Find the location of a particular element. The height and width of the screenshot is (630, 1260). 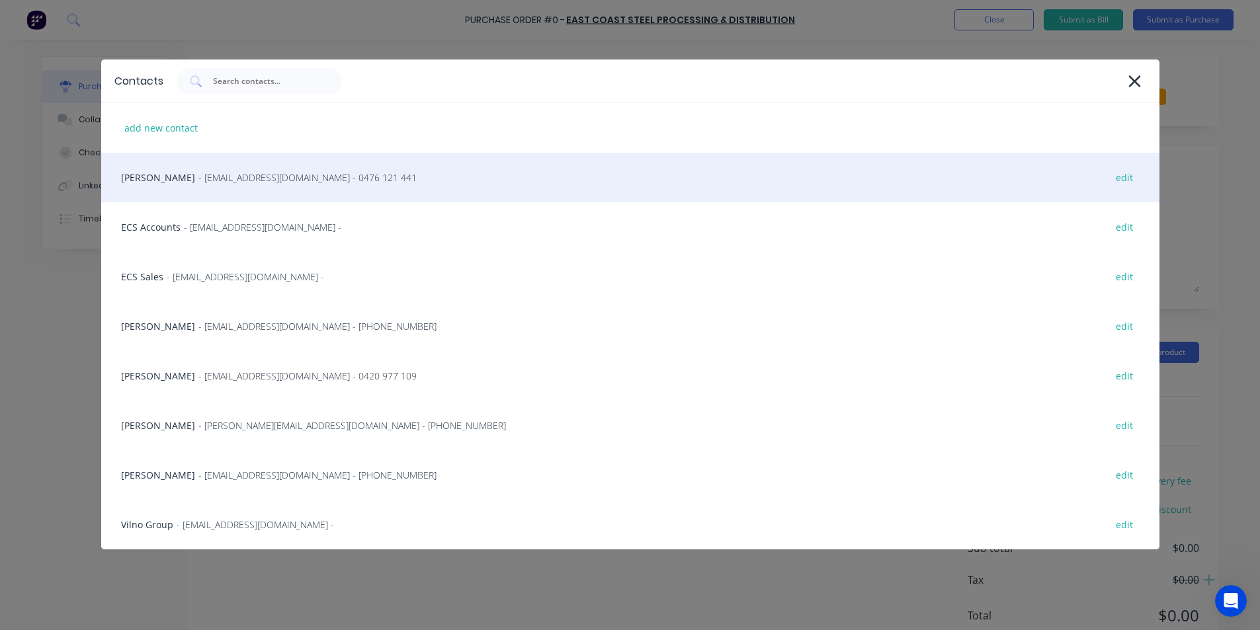

div: Vilno Group is located at coordinates (630, 525).